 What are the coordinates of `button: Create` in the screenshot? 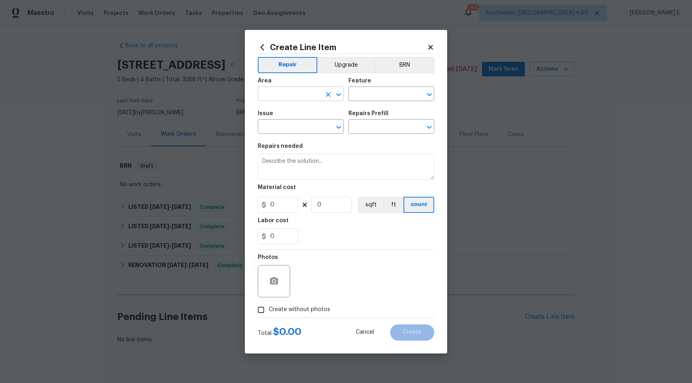 It's located at (412, 333).